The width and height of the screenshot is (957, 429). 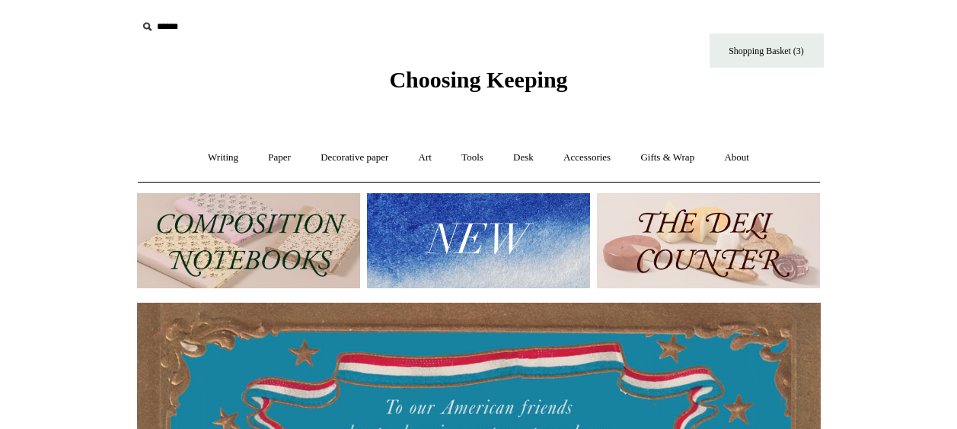 I want to click on a: About, so click(x=736, y=158).